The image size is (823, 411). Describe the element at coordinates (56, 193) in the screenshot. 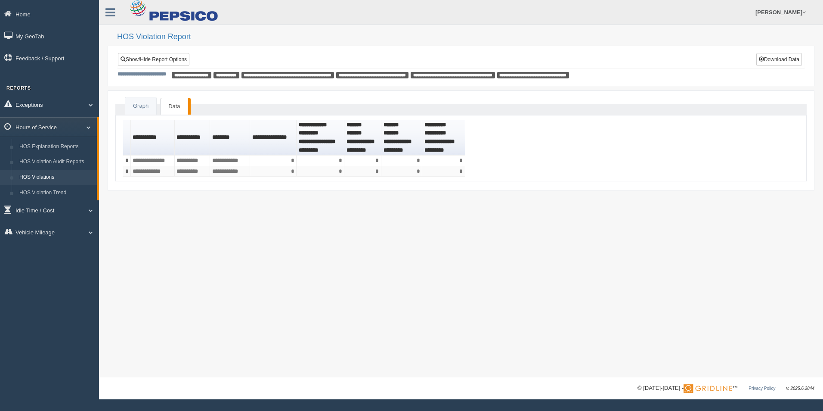

I see `a: HOS Violation Trend` at that location.